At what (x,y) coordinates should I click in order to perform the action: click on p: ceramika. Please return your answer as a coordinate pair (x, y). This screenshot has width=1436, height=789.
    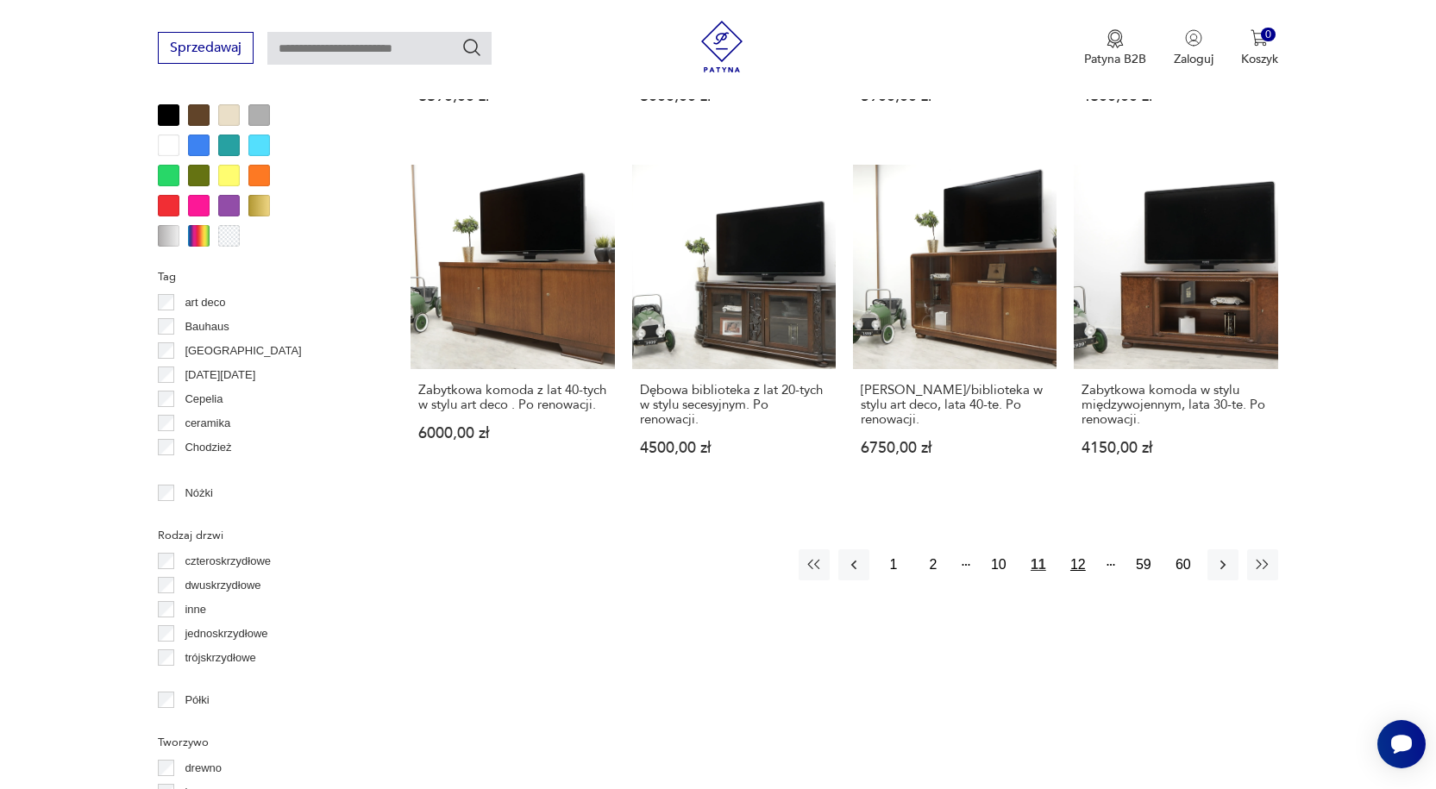
    Looking at the image, I should click on (207, 423).